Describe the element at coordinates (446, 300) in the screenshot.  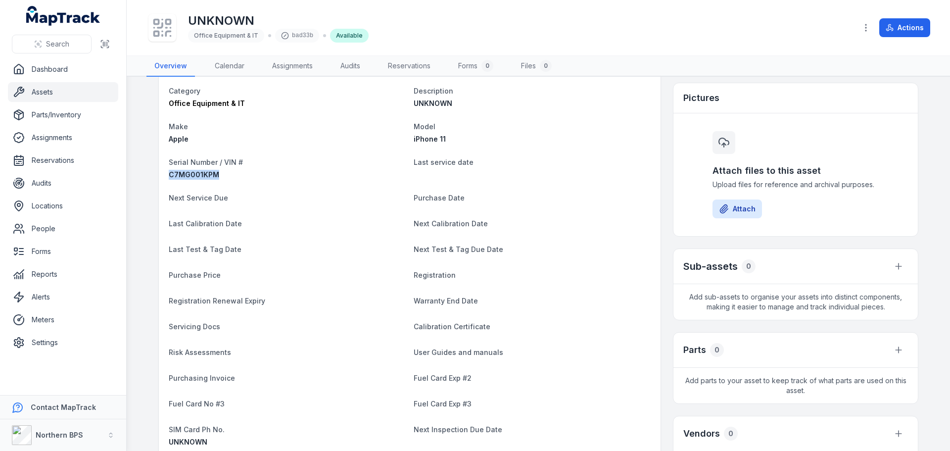
I see `span: Warranty End Date` at that location.